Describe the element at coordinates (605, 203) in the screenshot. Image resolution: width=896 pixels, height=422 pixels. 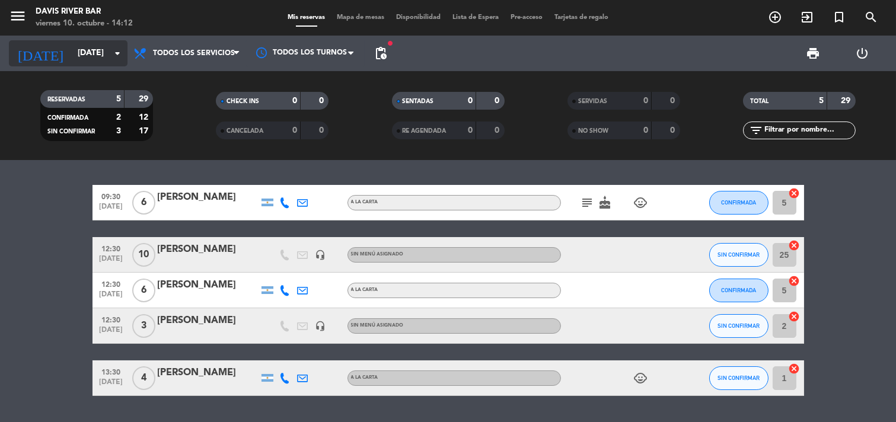
I see `i: cake` at that location.